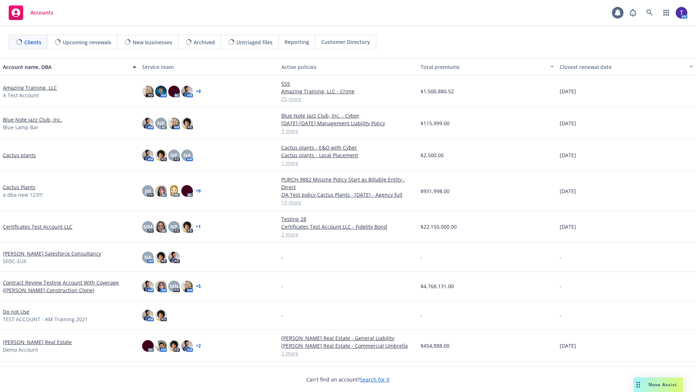  I want to click on div: Closest renewal date, so click(623, 67).